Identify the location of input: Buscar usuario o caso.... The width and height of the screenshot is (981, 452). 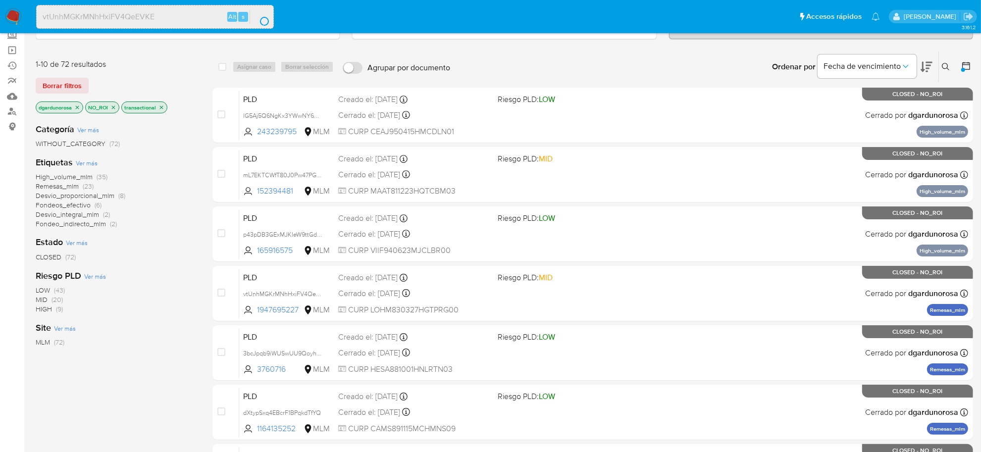
(155, 17).